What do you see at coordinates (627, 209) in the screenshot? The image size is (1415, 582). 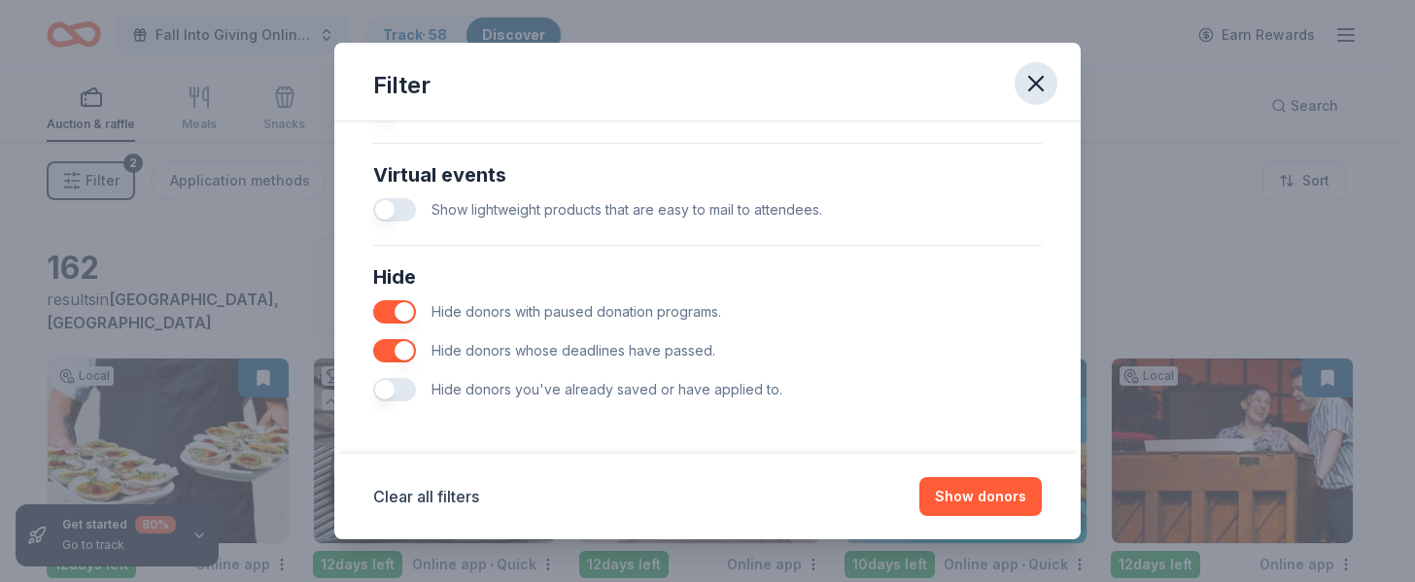 I see `span: Show lightweight products that are easy to mail to attendees.` at bounding box center [627, 209].